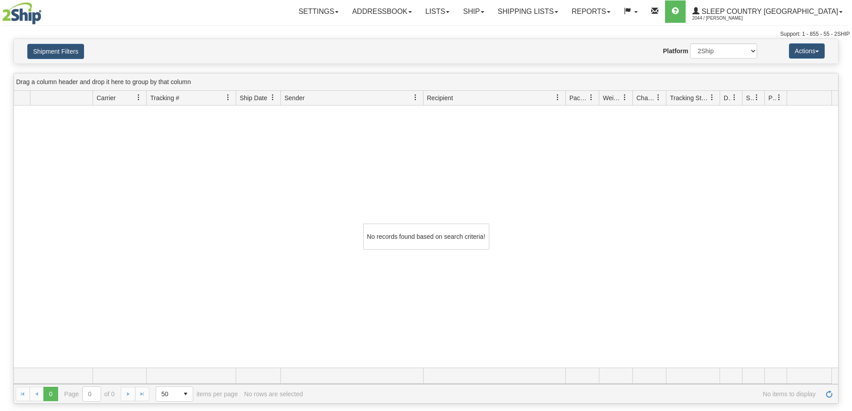 The image size is (852, 411). What do you see at coordinates (253, 98) in the screenshot?
I see `span: Ship Date` at bounding box center [253, 98].